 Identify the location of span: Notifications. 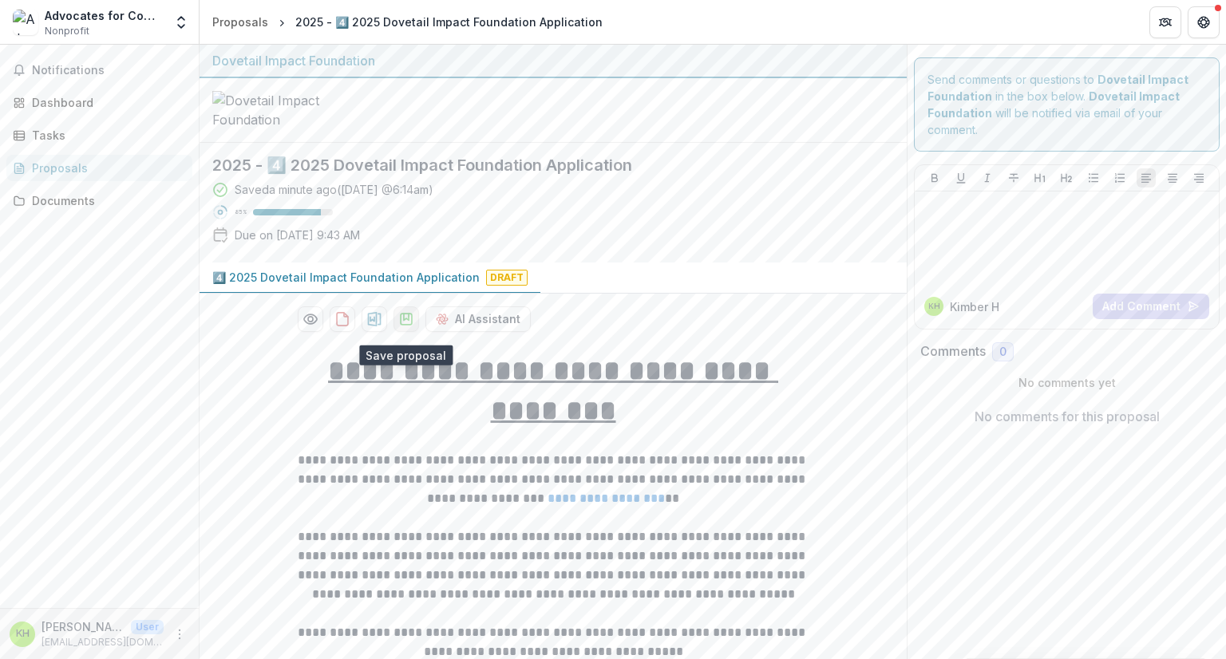
(109, 70).